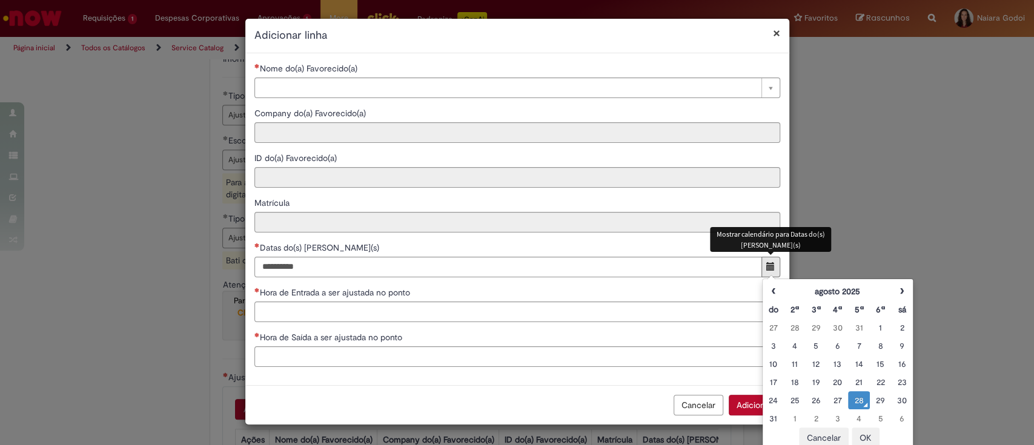 The height and width of the screenshot is (445, 1034). What do you see at coordinates (880, 418) in the screenshot?
I see `div: 05 September 2025 Friday` at bounding box center [880, 418].